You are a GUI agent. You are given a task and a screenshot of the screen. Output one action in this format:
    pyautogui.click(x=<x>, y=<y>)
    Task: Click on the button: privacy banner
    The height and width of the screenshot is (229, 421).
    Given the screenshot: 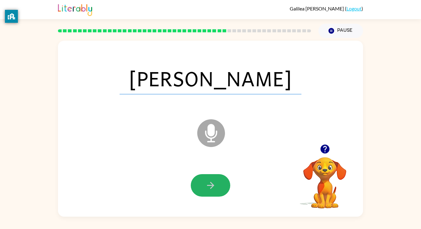 What is the action you would take?
    pyautogui.click(x=11, y=16)
    